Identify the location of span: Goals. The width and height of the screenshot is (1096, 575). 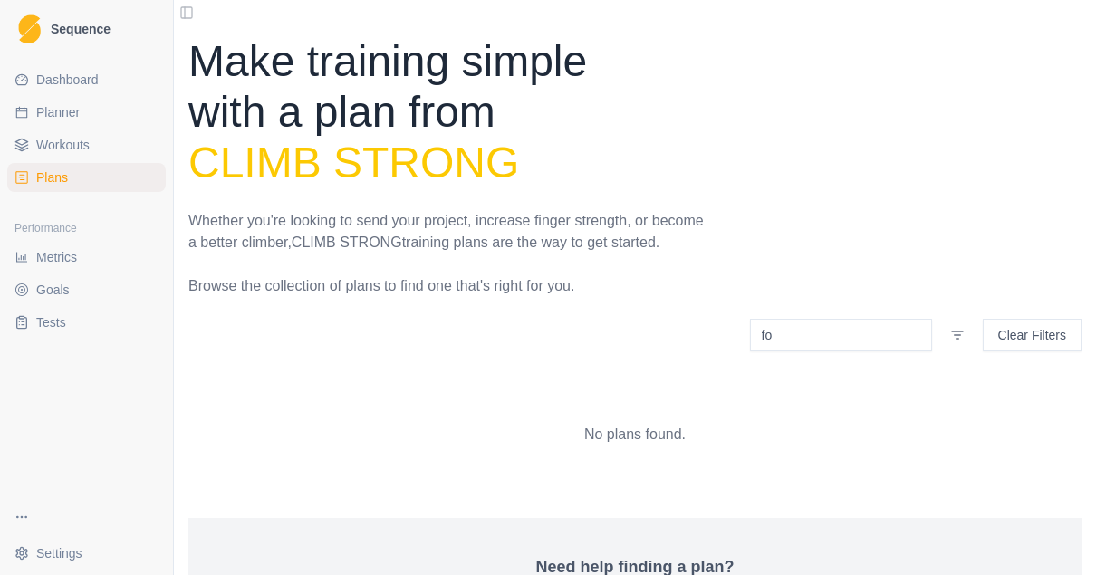
(53, 290).